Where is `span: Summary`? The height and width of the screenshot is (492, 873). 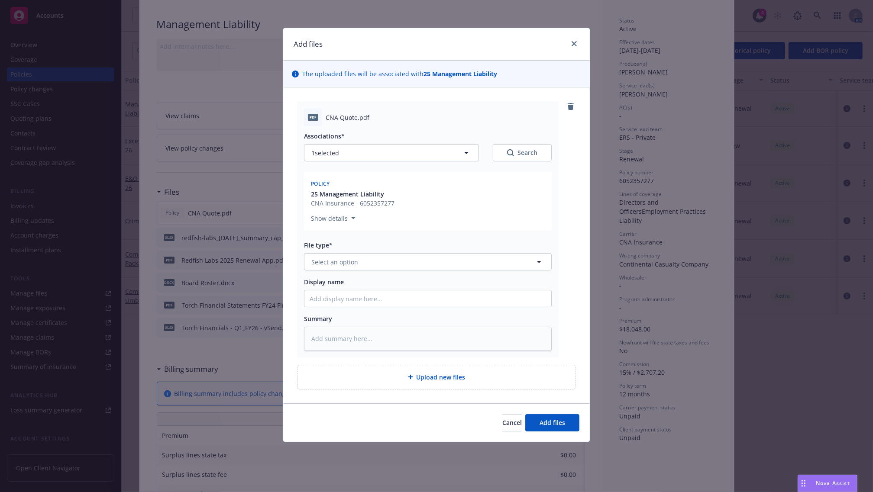
span: Summary is located at coordinates (318, 319).